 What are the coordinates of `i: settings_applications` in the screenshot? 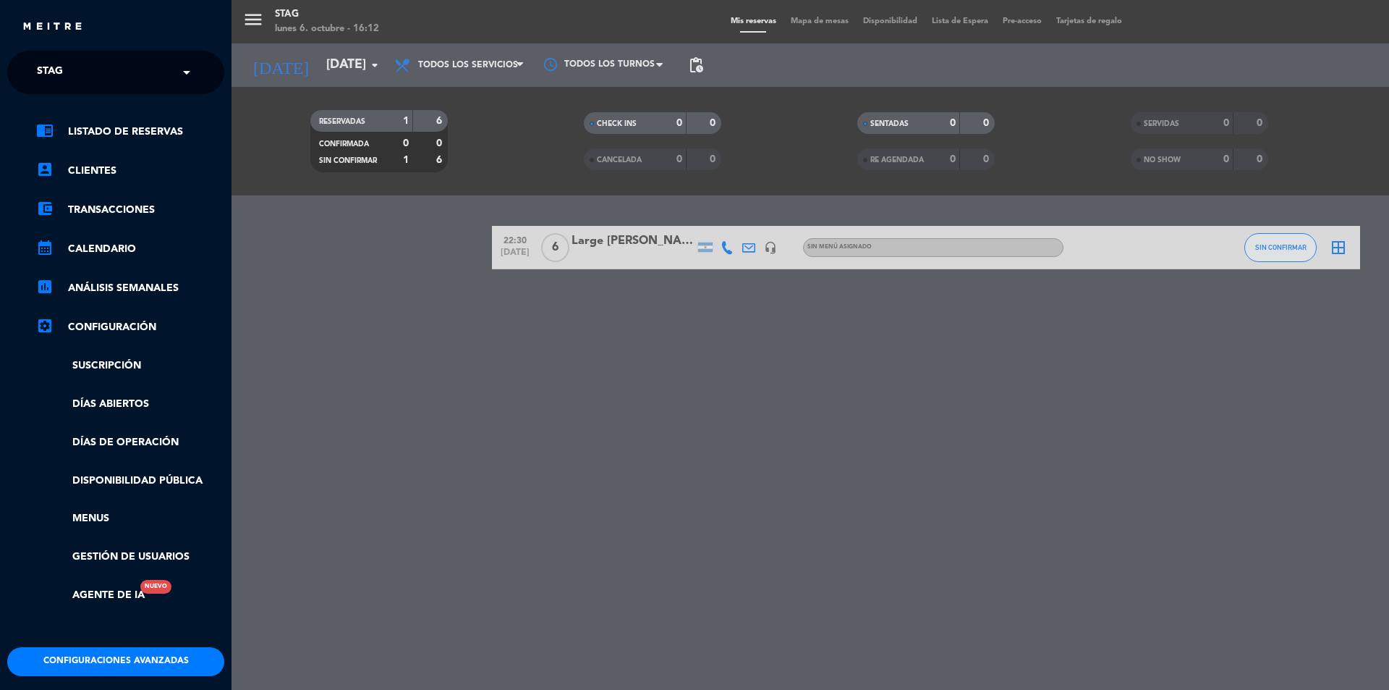 It's located at (45, 326).